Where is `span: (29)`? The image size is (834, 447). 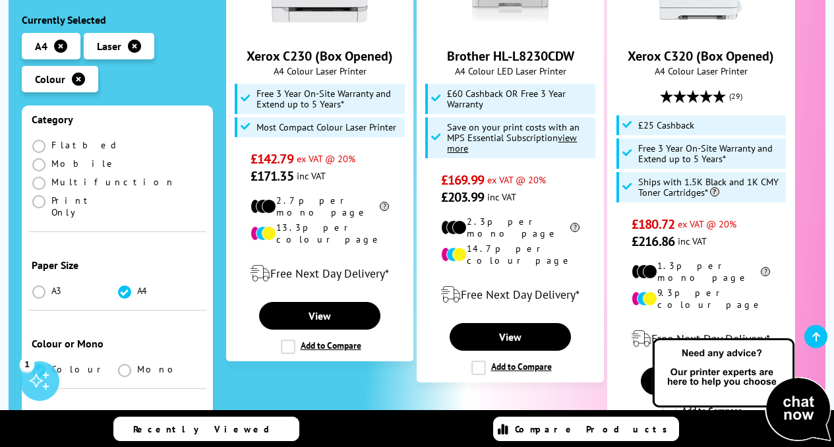 span: (29) is located at coordinates (736, 96).